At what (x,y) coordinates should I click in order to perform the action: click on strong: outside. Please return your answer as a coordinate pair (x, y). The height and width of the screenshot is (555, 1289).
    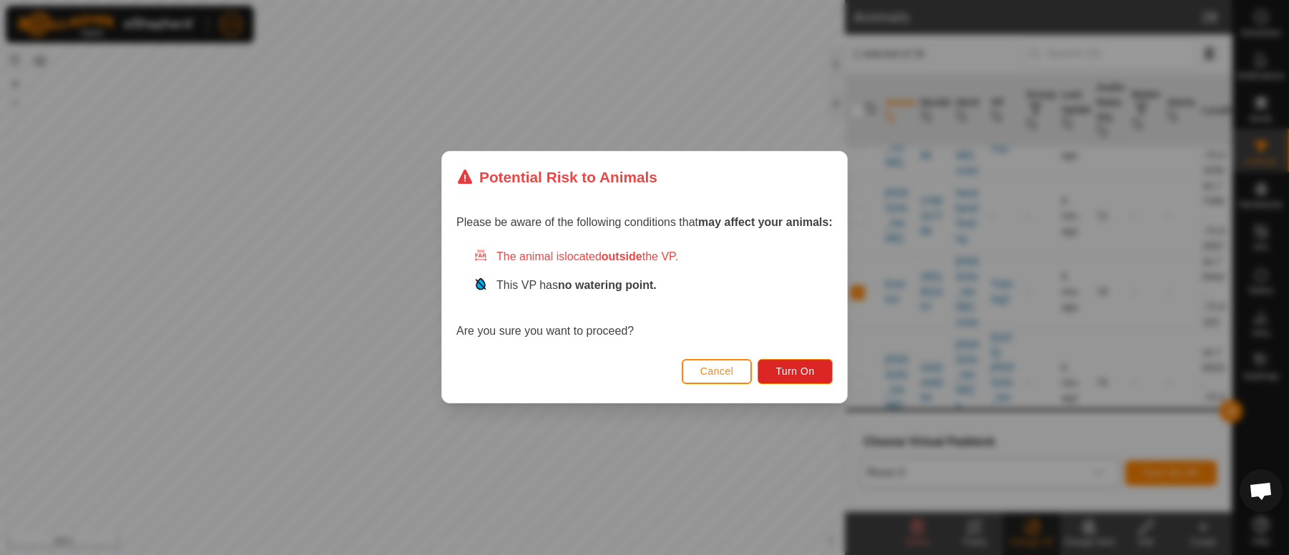
    Looking at the image, I should click on (622, 257).